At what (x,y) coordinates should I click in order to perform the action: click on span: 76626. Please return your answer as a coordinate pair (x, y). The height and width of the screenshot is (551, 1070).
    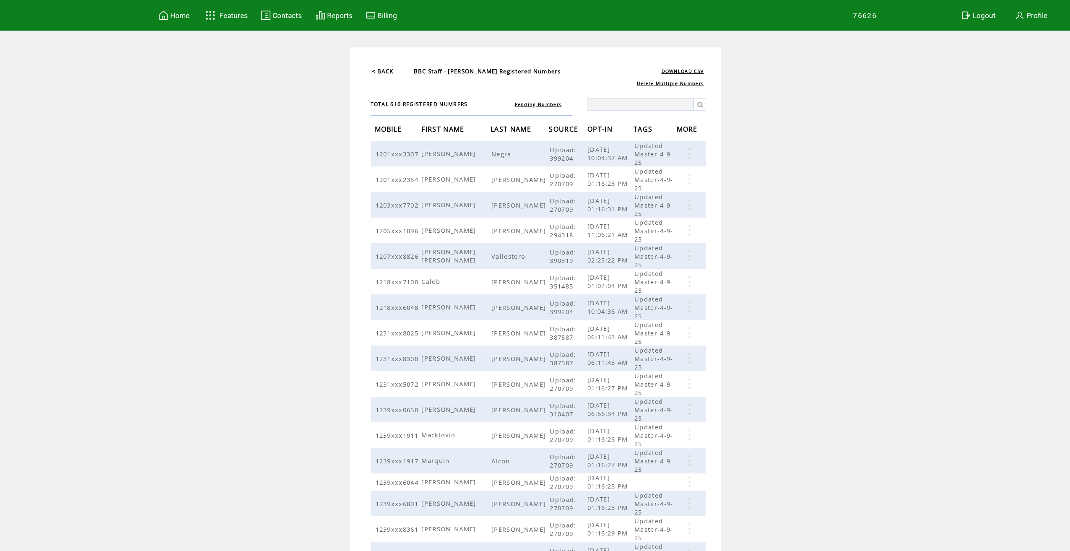
    Looking at the image, I should click on (865, 16).